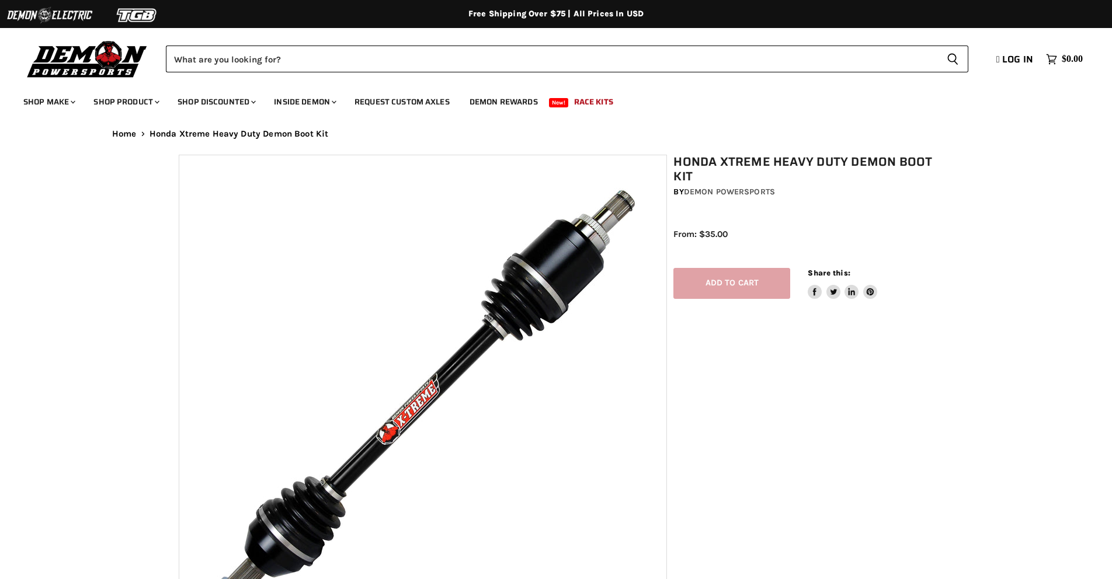 This screenshot has height=579, width=1112. What do you see at coordinates (593, 102) in the screenshot?
I see `a: Race Kits` at bounding box center [593, 102].